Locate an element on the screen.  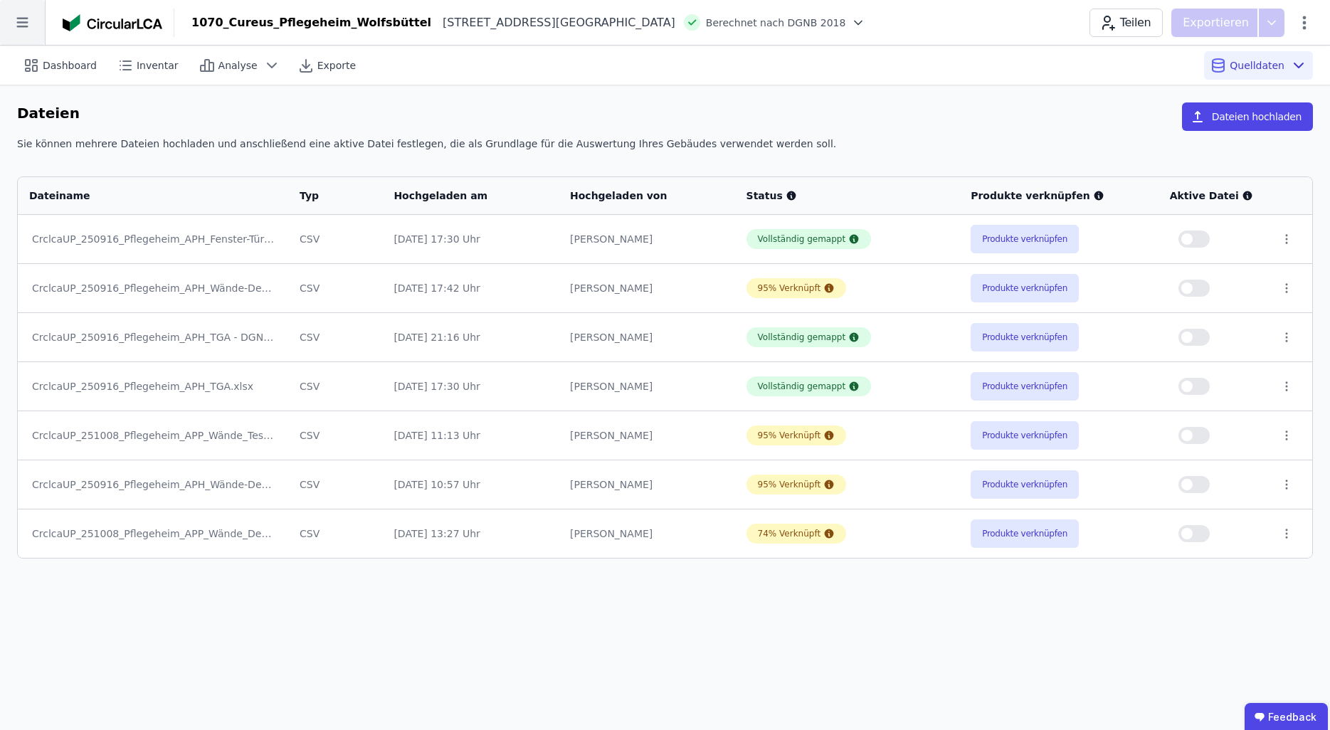
button: Dateien hochladen is located at coordinates (1248, 117).